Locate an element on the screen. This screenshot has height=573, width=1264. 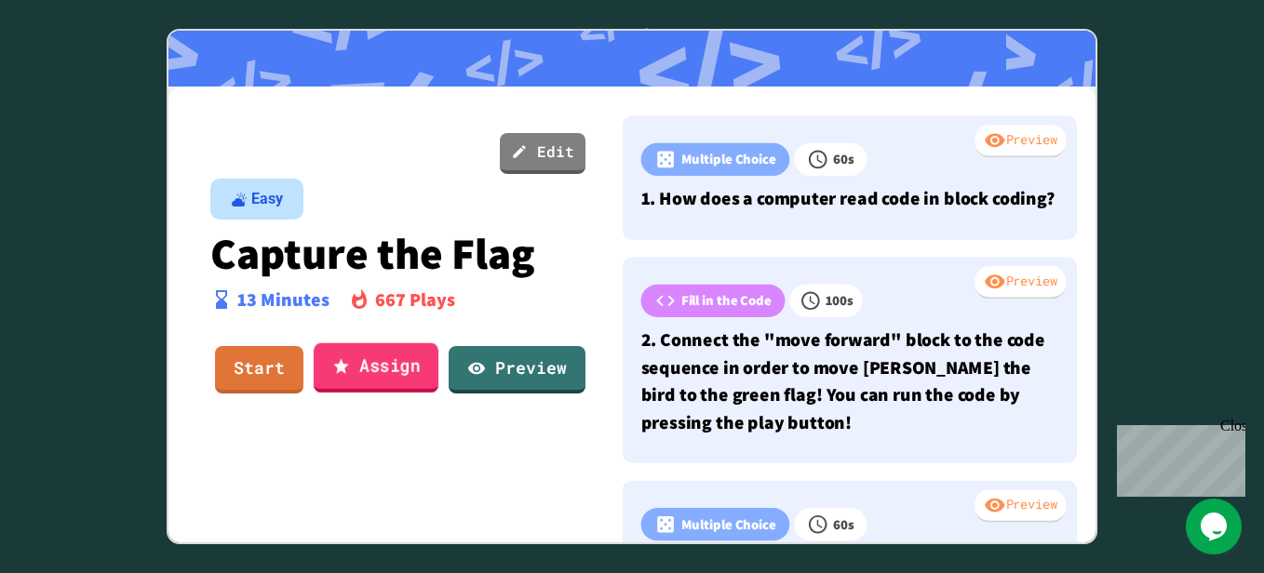
p: Fill in the Code is located at coordinates (726, 301).